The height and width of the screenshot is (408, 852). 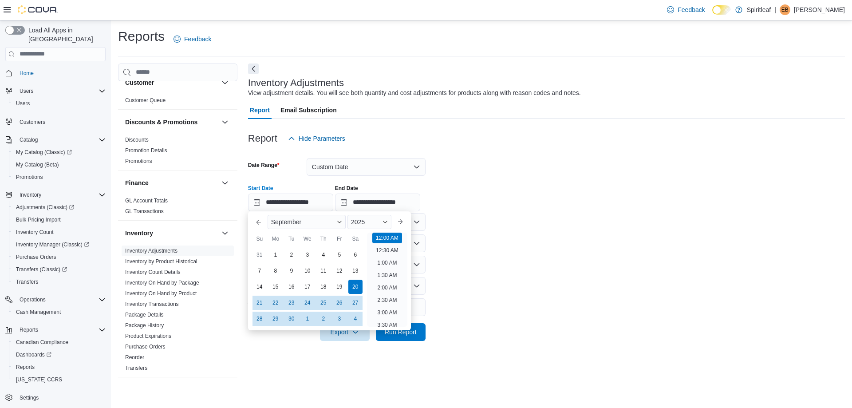 I want to click on div: Finance, so click(x=177, y=208).